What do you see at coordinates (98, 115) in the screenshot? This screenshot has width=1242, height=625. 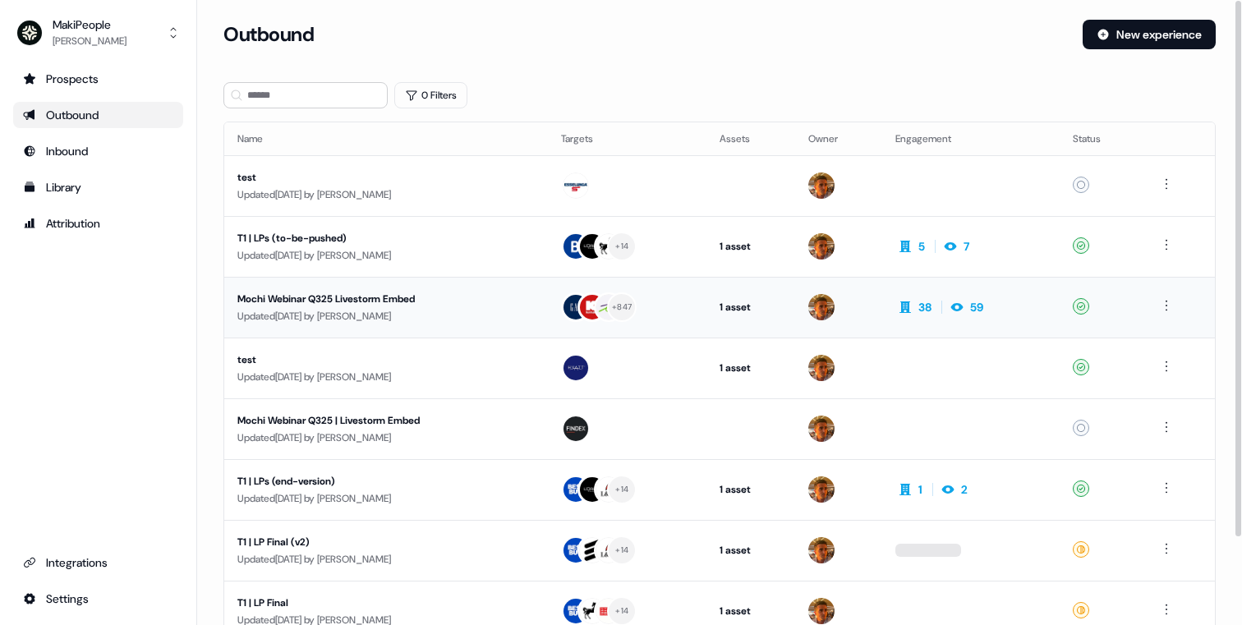 I see `a: Go to outbound experience` at bounding box center [98, 115].